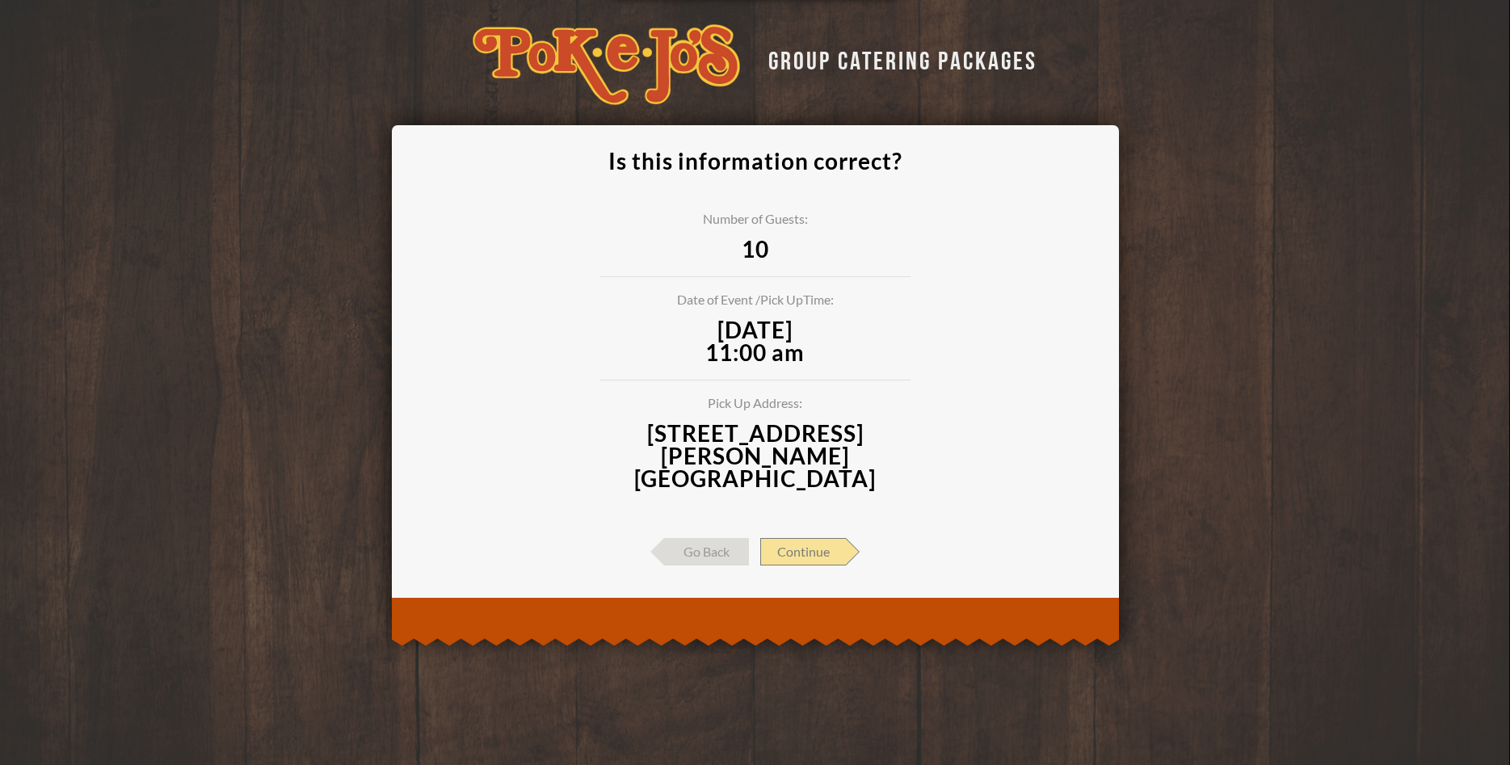 This screenshot has width=1510, height=765. Describe the element at coordinates (755, 300) in the screenshot. I see `span: Date of Event / Pick Up Time:` at that location.